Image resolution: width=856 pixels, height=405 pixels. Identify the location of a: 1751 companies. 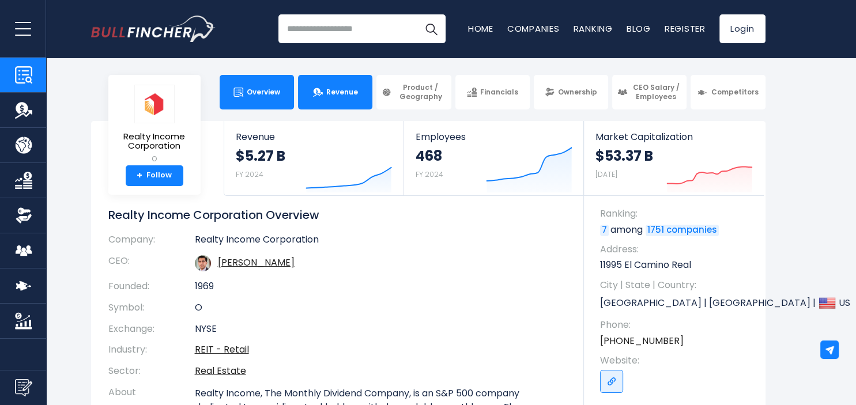
(682, 230).